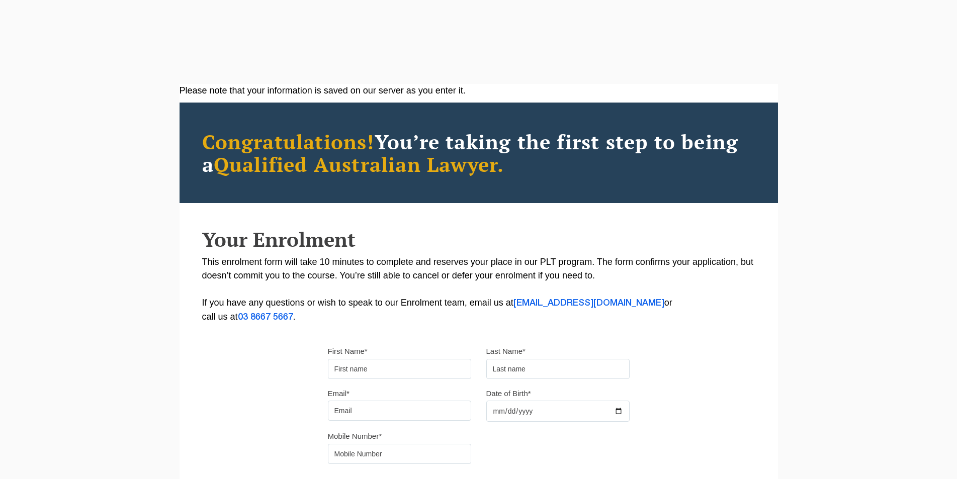 The height and width of the screenshot is (479, 957). I want to click on label: Date of Birth*, so click(508, 394).